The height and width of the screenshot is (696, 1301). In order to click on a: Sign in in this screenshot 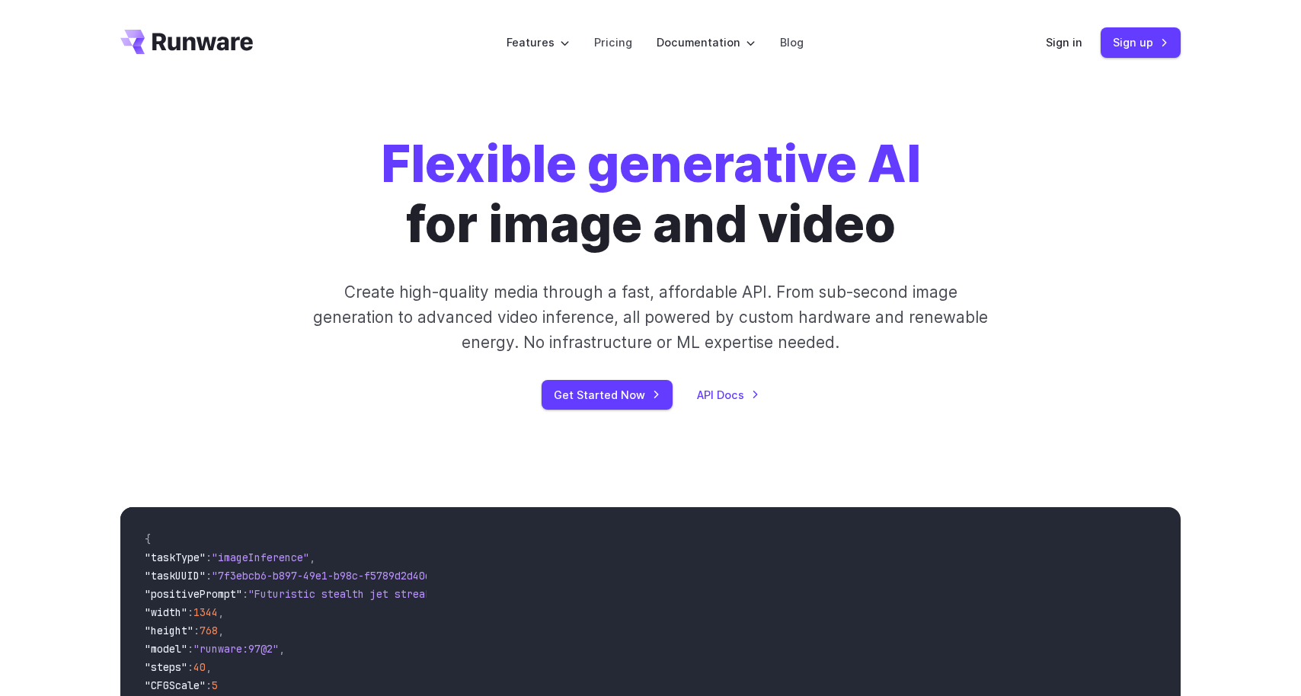, I will do `click(1064, 42)`.